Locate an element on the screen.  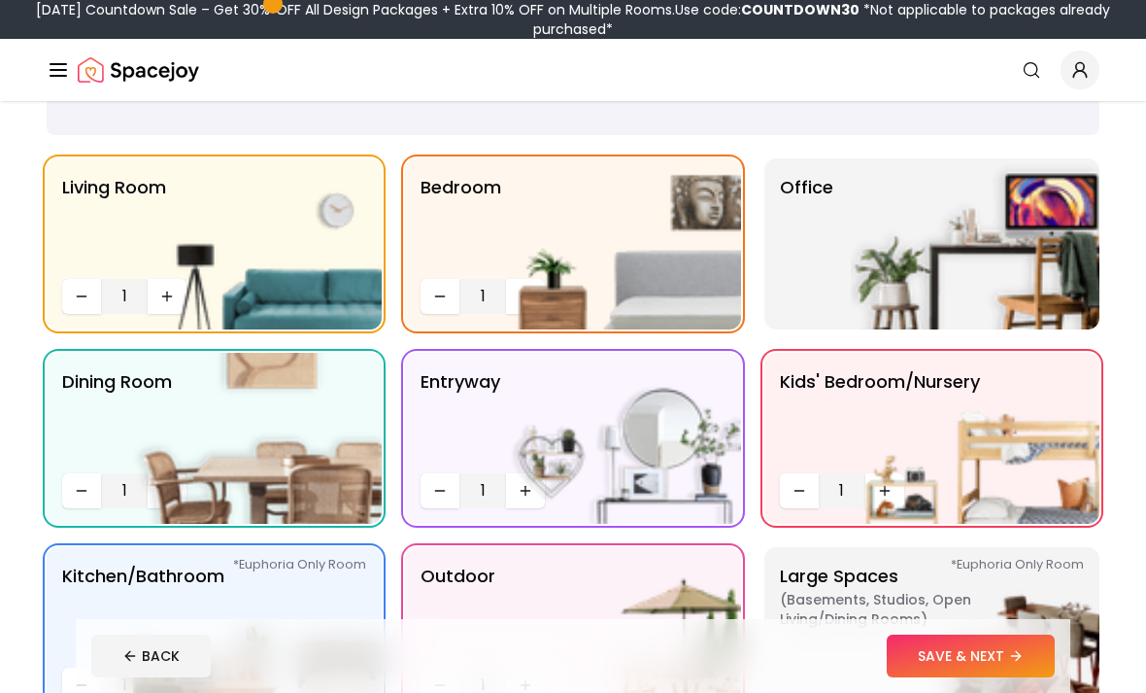
img: Office is located at coordinates (975, 244).